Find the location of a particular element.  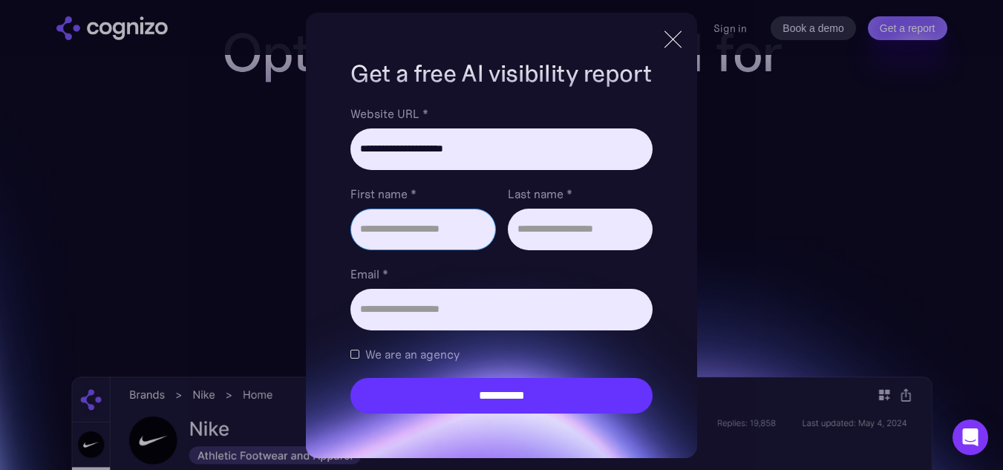

label: Last name * is located at coordinates (580, 194).